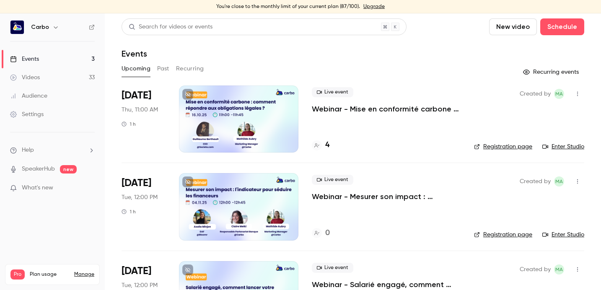 This screenshot has height=290, width=601. I want to click on a: Webinar - Mise en conformité carbone : comment répondre aux obligations légales en 2025 ?, so click(386, 109).